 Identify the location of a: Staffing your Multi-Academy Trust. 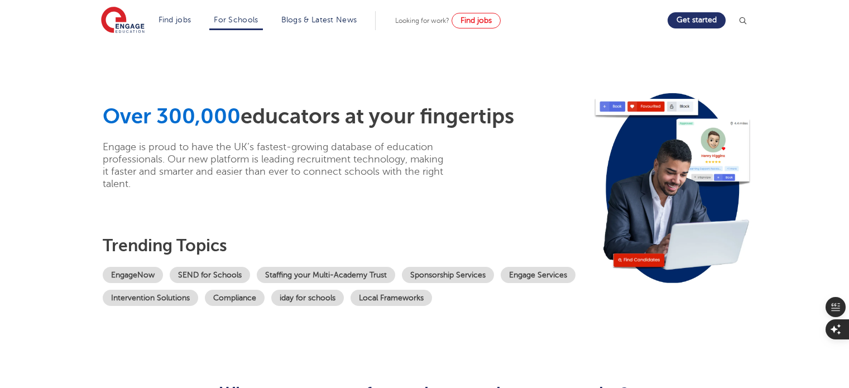
(326, 275).